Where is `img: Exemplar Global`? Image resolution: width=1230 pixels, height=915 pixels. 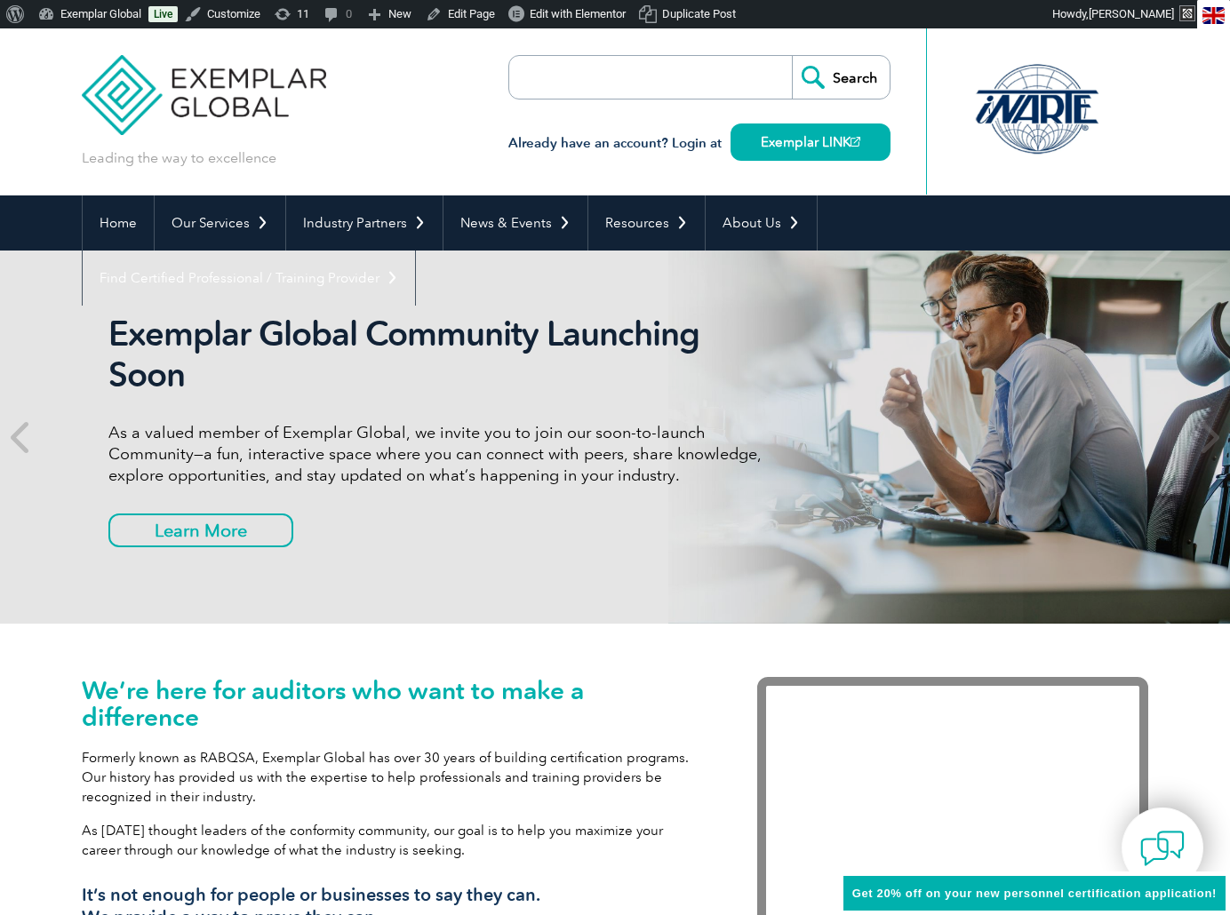 img: Exemplar Global is located at coordinates (203, 82).